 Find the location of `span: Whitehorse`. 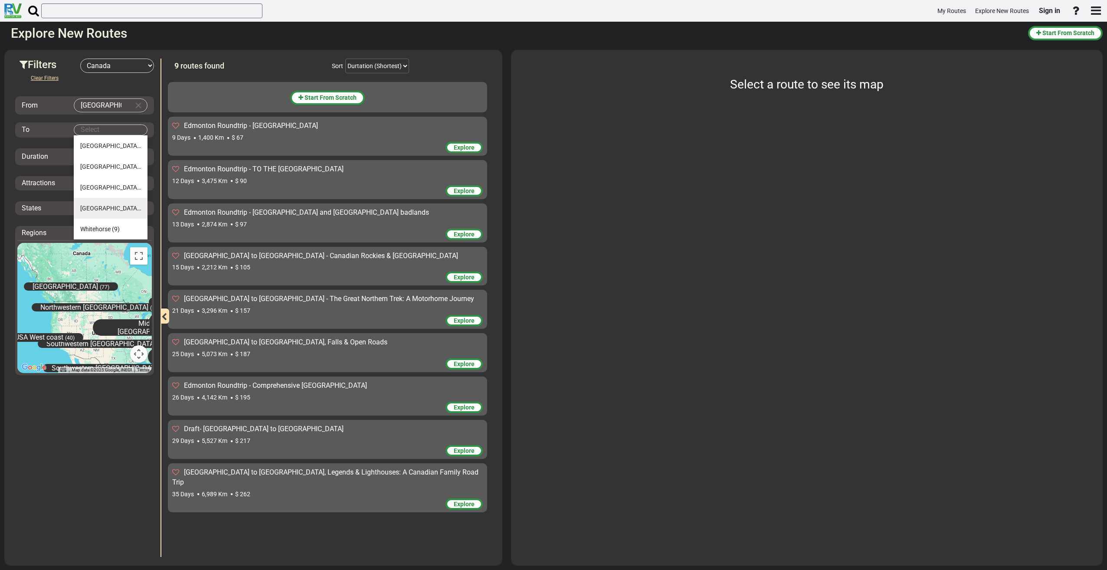

span: Whitehorse is located at coordinates (95, 229).